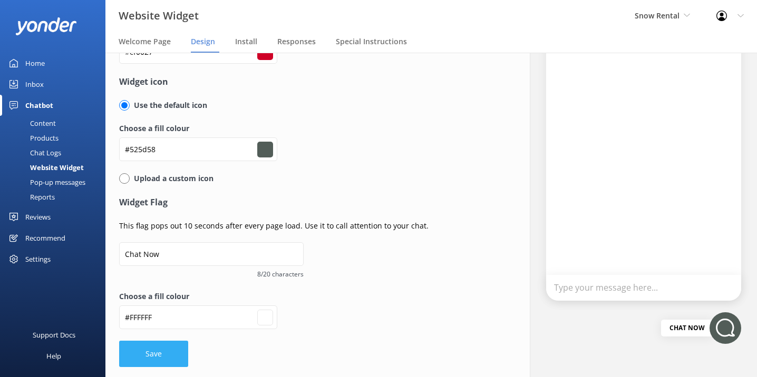 The image size is (757, 377). I want to click on p: This flag pops out 10 seconds after every page load. Use it to call attention to your chat., so click(304, 226).